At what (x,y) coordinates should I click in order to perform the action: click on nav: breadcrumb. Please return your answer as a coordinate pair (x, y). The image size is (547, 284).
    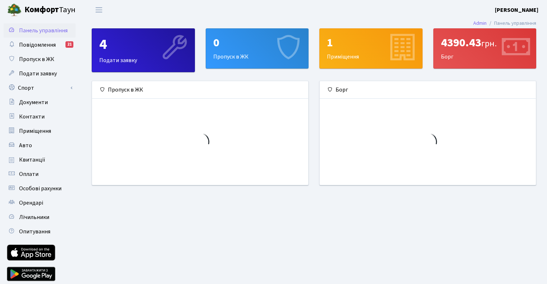
    Looking at the image, I should click on (504, 23).